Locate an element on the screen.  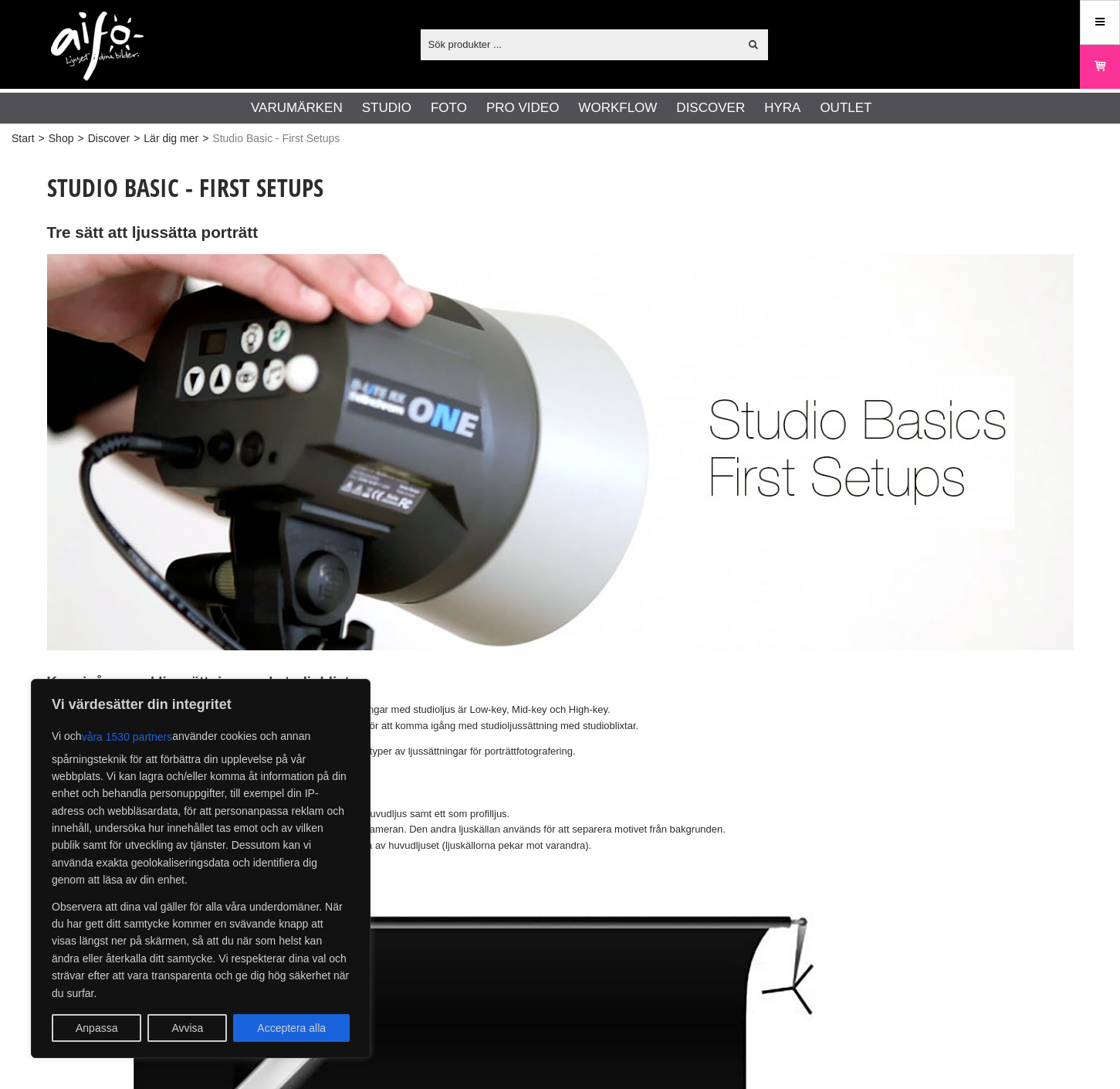
a: Start is located at coordinates (23, 138).